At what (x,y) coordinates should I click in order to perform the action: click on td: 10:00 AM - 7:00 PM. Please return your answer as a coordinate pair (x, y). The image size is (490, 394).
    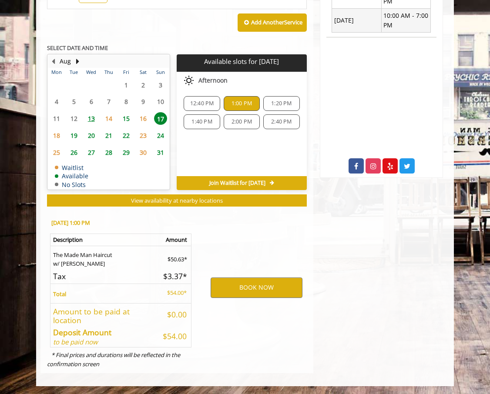
    Looking at the image, I should click on (405, 20).